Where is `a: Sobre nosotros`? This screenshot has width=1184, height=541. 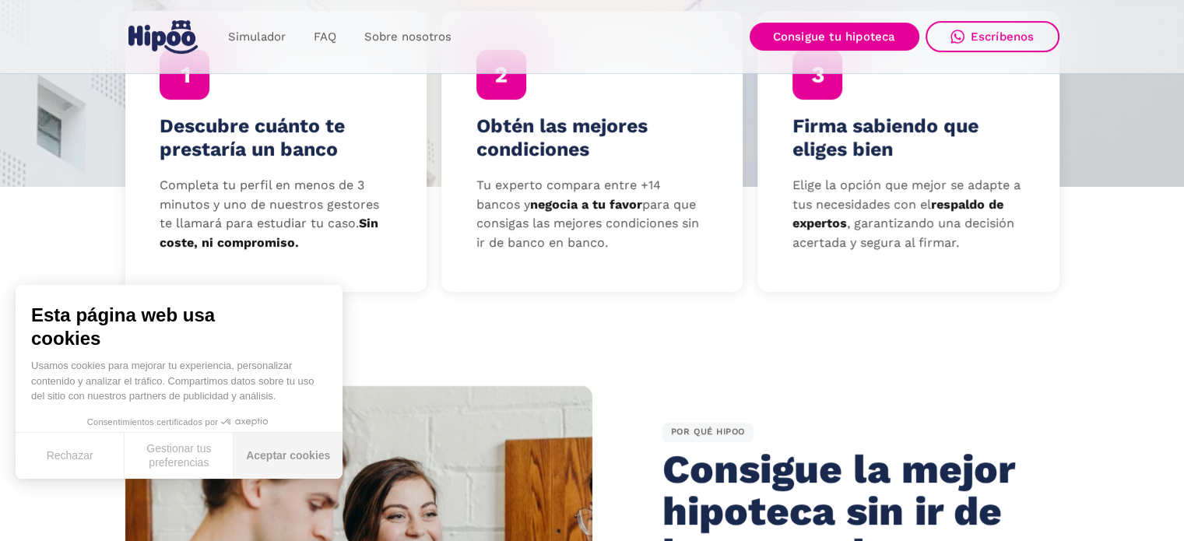
a: Sobre nosotros is located at coordinates (408, 37).